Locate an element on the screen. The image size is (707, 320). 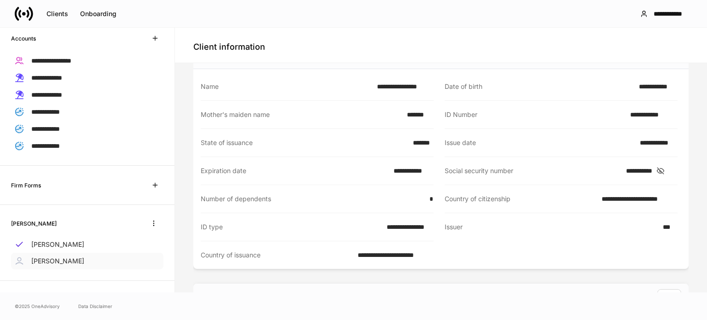
h4: Client information is located at coordinates (229, 47).